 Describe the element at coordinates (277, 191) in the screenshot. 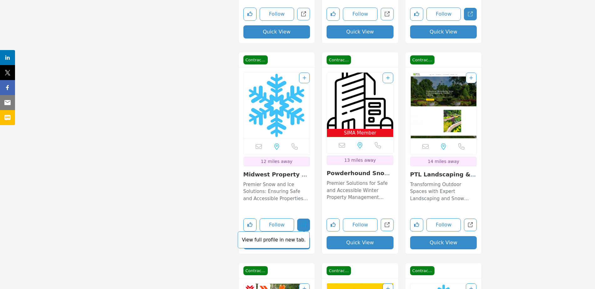

I see `a: Premier Snow and Ice Solutions: Ensuring Safe and Accessible Properties Year-Round Operating with...` at that location.